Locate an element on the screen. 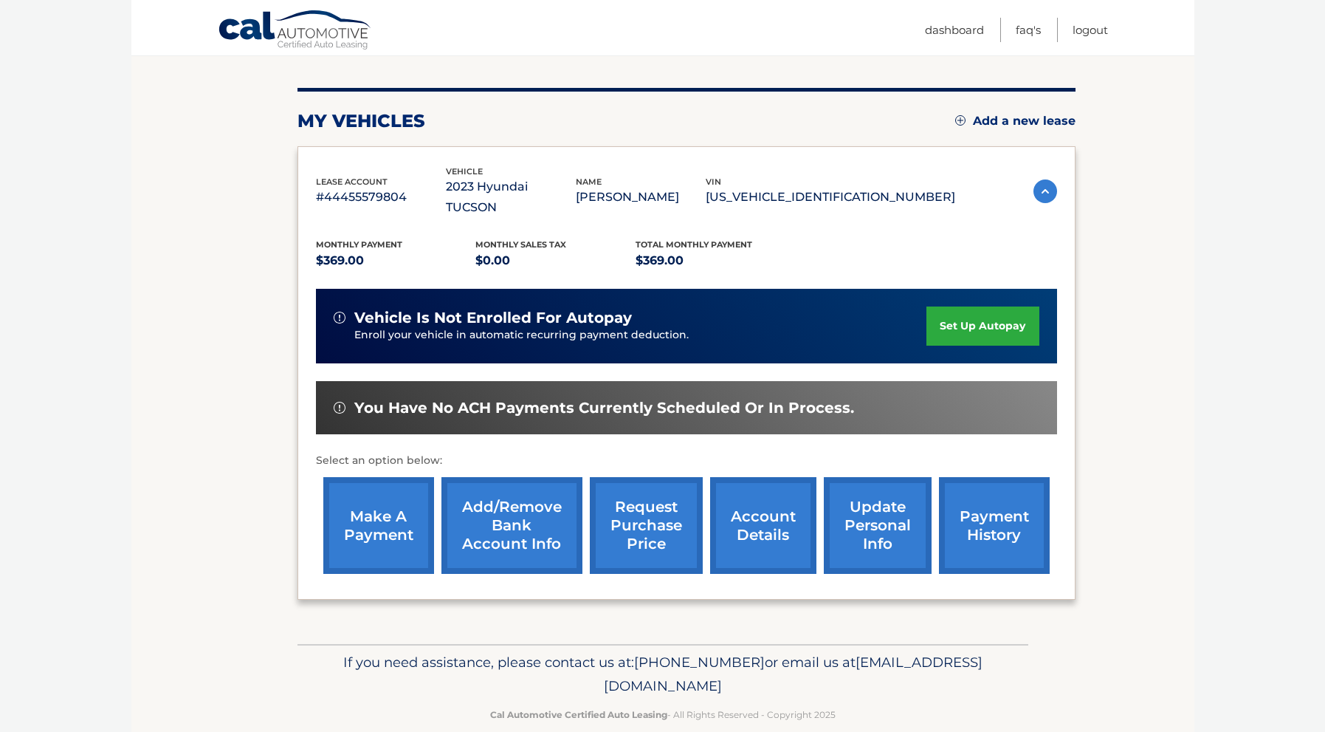 The image size is (1325, 732). span: name is located at coordinates (588, 182).